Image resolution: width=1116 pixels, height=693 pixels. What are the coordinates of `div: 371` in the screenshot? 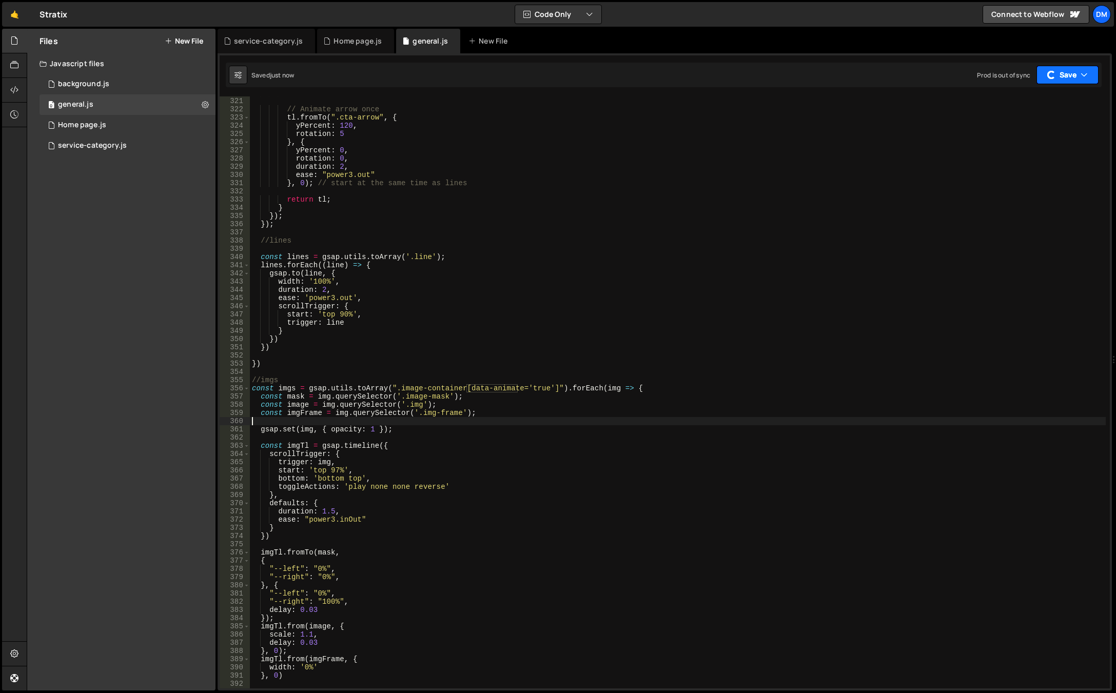 It's located at (235, 512).